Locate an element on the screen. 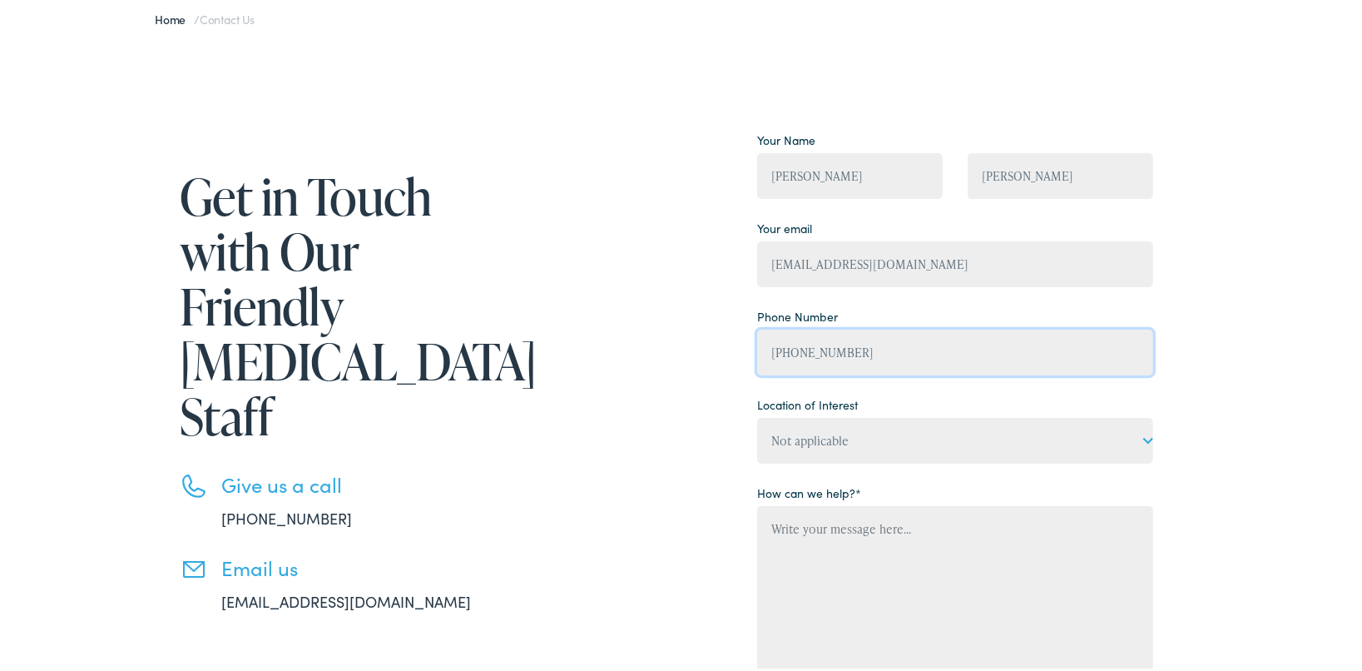 The width and height of the screenshot is (1362, 671). h3: Give us a call is located at coordinates (371, 481).